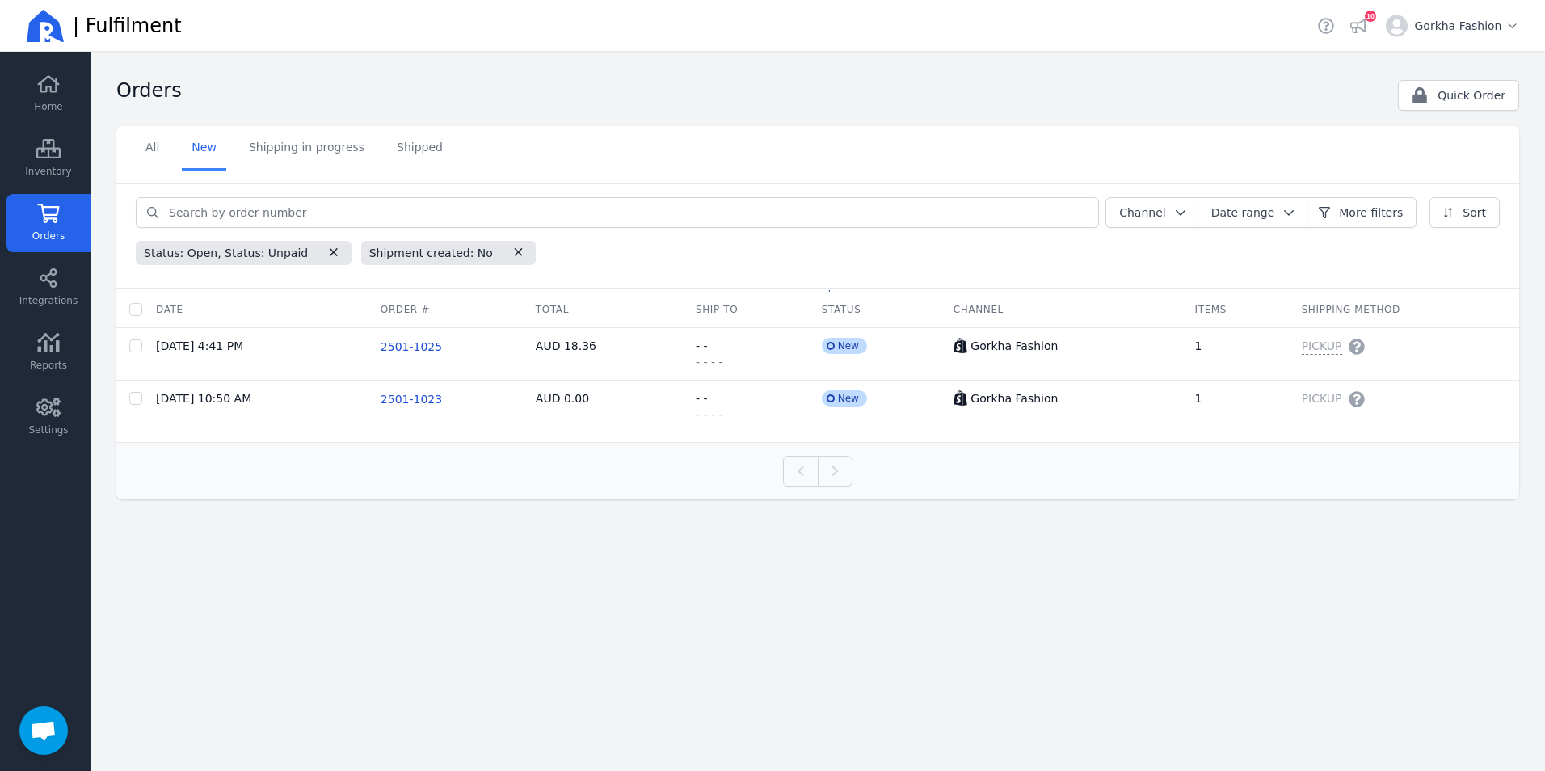  I want to click on span: Shipment created: No, so click(431, 253).